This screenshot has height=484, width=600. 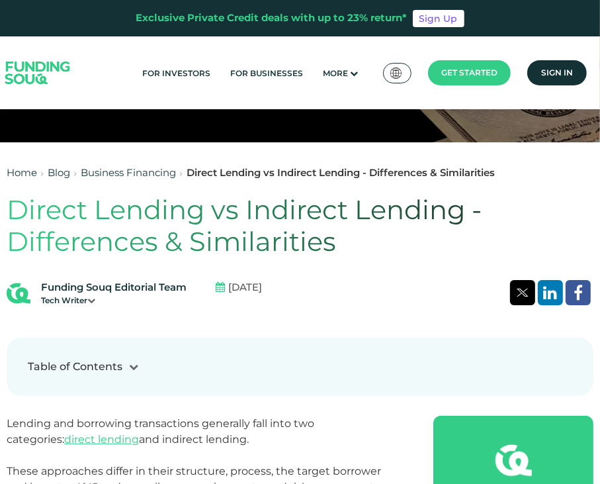 I want to click on span: Get started, so click(x=469, y=72).